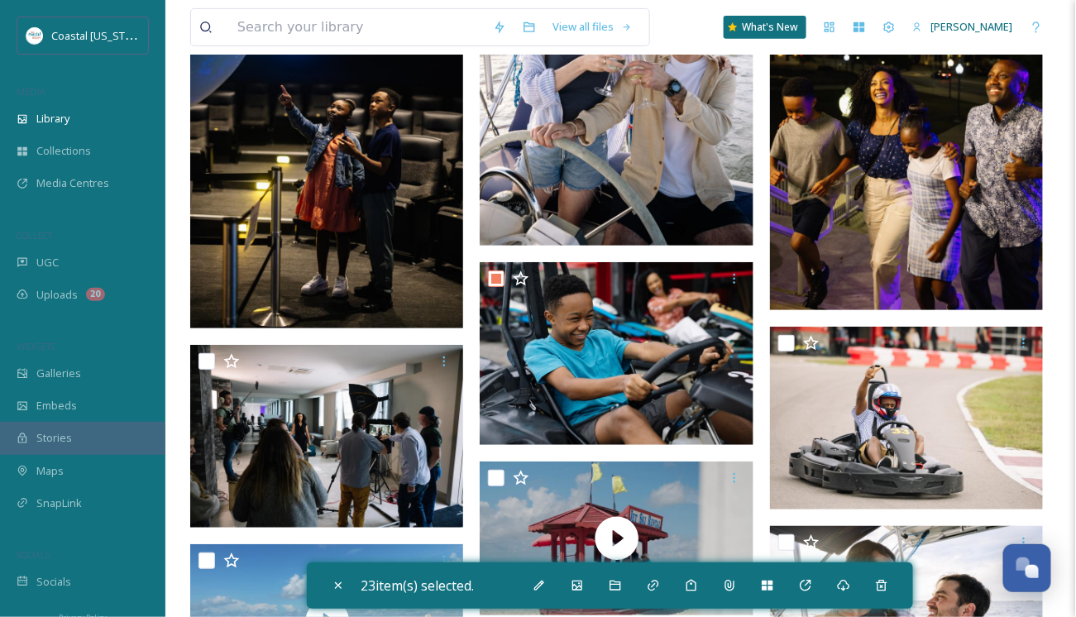 This screenshot has height=617, width=1076. What do you see at coordinates (64, 151) in the screenshot?
I see `span: Collections` at bounding box center [64, 151].